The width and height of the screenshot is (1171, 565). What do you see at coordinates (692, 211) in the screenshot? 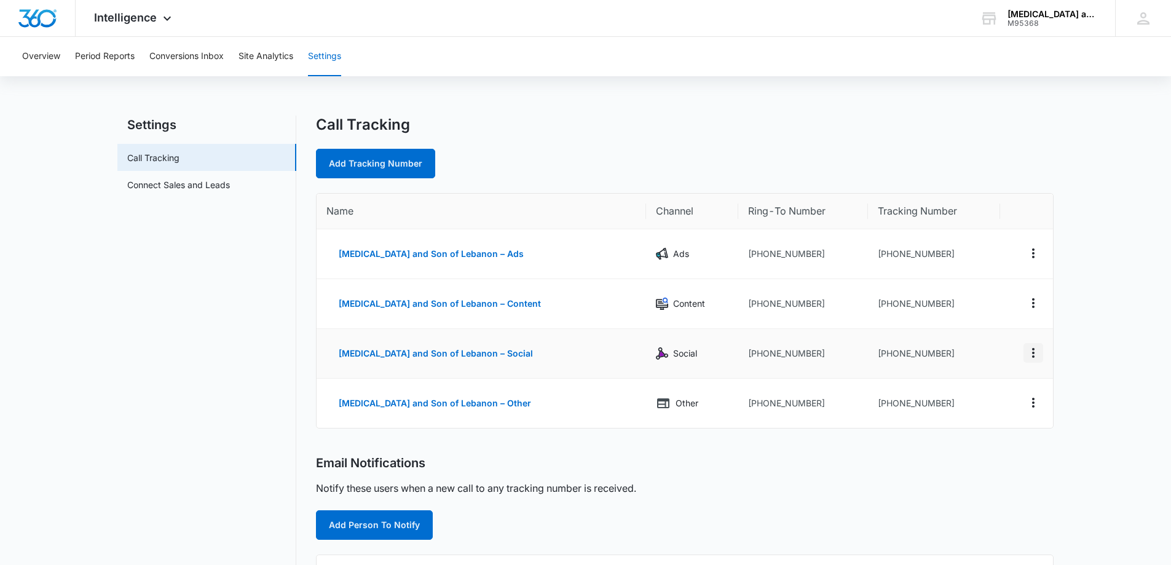
I see `th: Channel` at bounding box center [692, 211].